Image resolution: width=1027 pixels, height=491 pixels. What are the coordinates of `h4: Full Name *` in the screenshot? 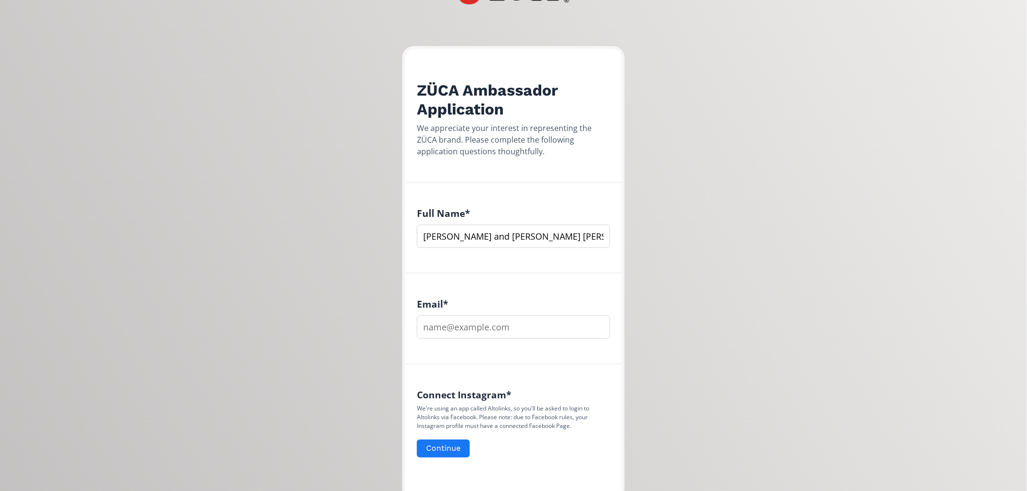 It's located at (513, 213).